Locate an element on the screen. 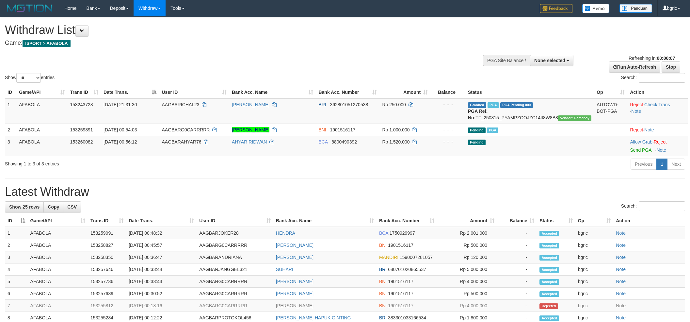  th: ID: activate to sort column descending is located at coordinates (16, 221).